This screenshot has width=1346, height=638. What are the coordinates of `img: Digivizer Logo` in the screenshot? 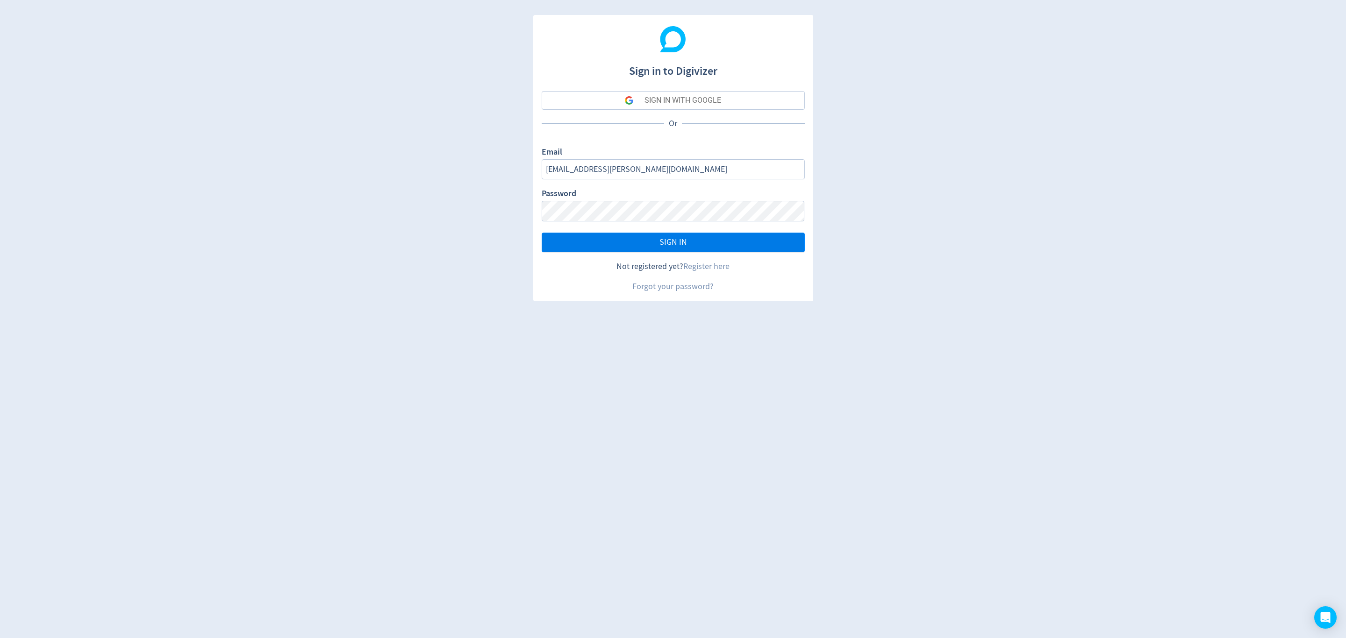 It's located at (673, 39).